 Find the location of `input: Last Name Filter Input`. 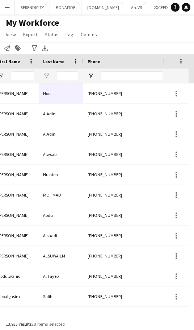

input: Last Name Filter Input is located at coordinates (67, 76).